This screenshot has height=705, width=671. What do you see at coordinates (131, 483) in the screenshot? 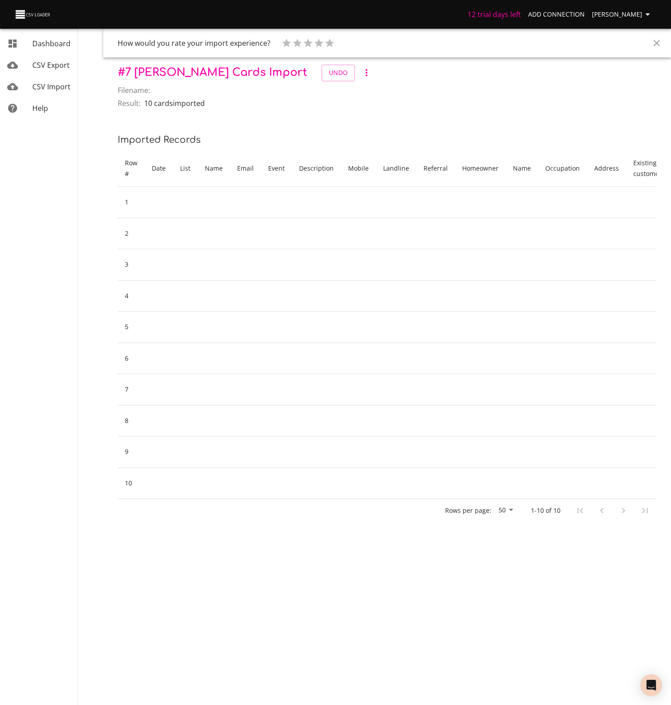
I see `td: 10` at bounding box center [131, 483].